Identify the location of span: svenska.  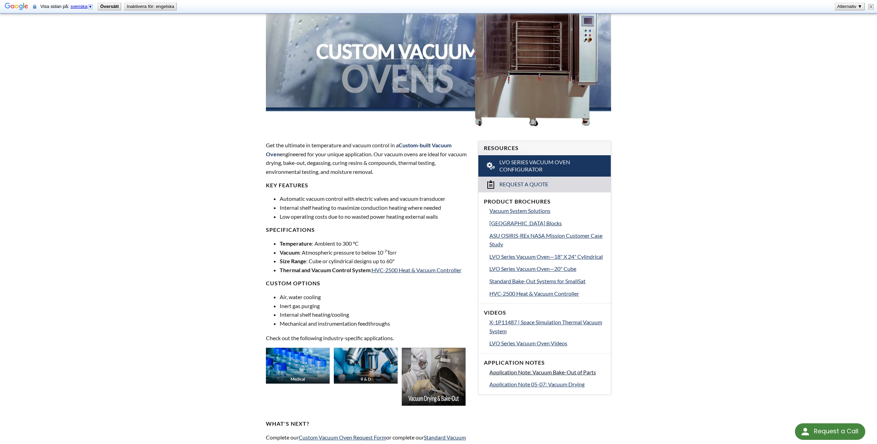
(79, 6).